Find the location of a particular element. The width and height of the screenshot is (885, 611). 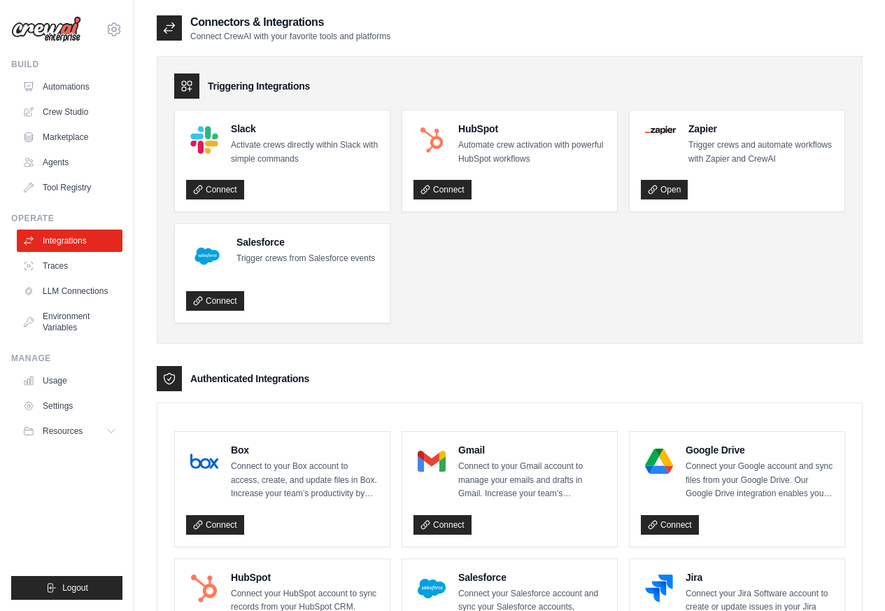

h3: Triggering Integrations is located at coordinates (259, 86).